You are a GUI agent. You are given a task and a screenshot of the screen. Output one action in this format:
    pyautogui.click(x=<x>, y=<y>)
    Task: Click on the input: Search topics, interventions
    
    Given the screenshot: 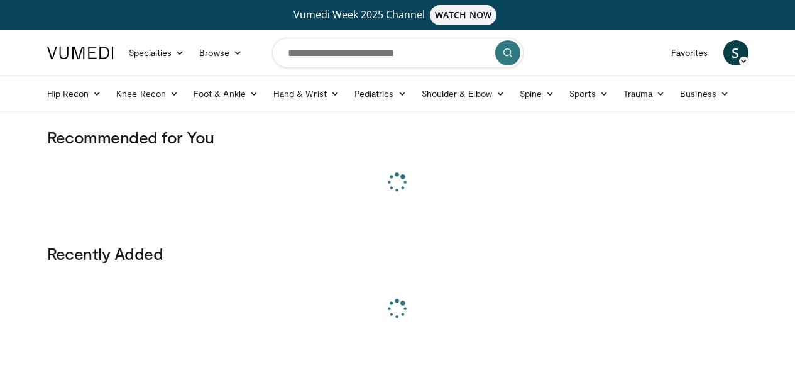 What is the action you would take?
    pyautogui.click(x=398, y=53)
    